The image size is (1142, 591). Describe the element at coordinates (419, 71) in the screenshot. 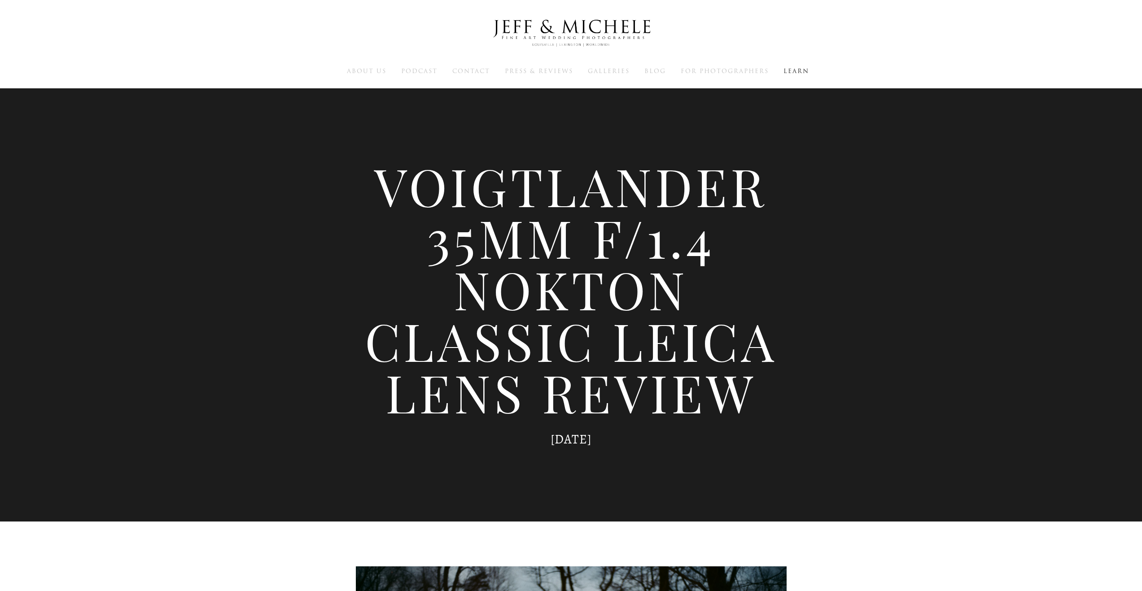

I see `a: Podcast` at that location.